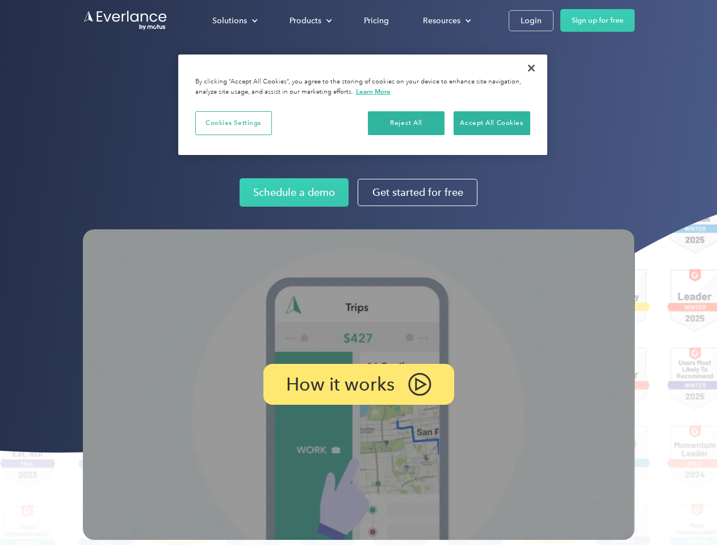  I want to click on div: Privacy, so click(363, 104).